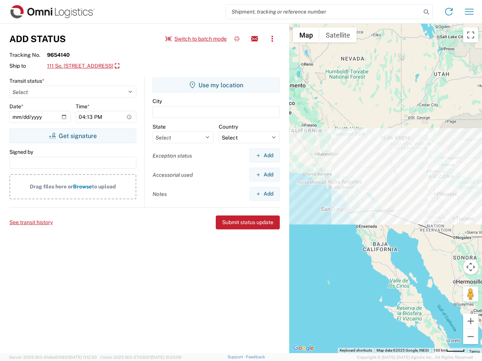 The width and height of the screenshot is (482, 361). I want to click on button: Use my location, so click(216, 85).